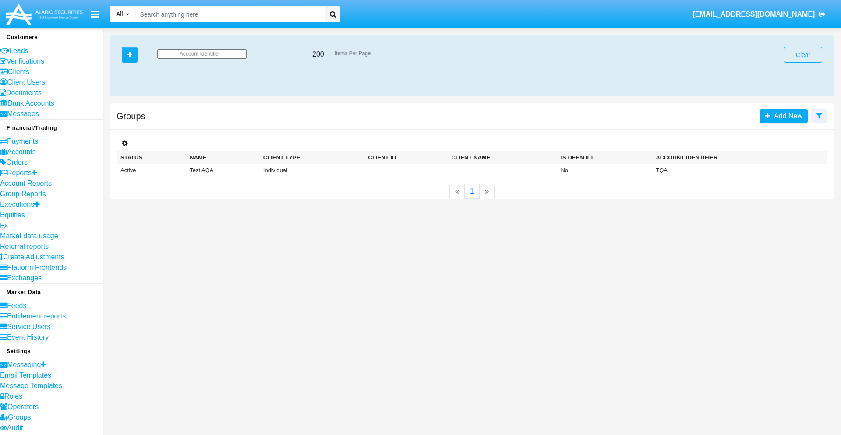 The image size is (841, 435). I want to click on nav: paginator, so click(472, 191).